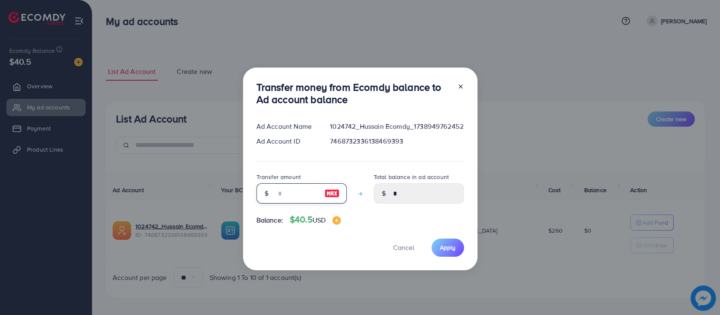 The image size is (720, 315). What do you see at coordinates (354, 93) in the screenshot?
I see `h3: Transfer money from Ecomdy balance to Ad account balance` at bounding box center [354, 93].